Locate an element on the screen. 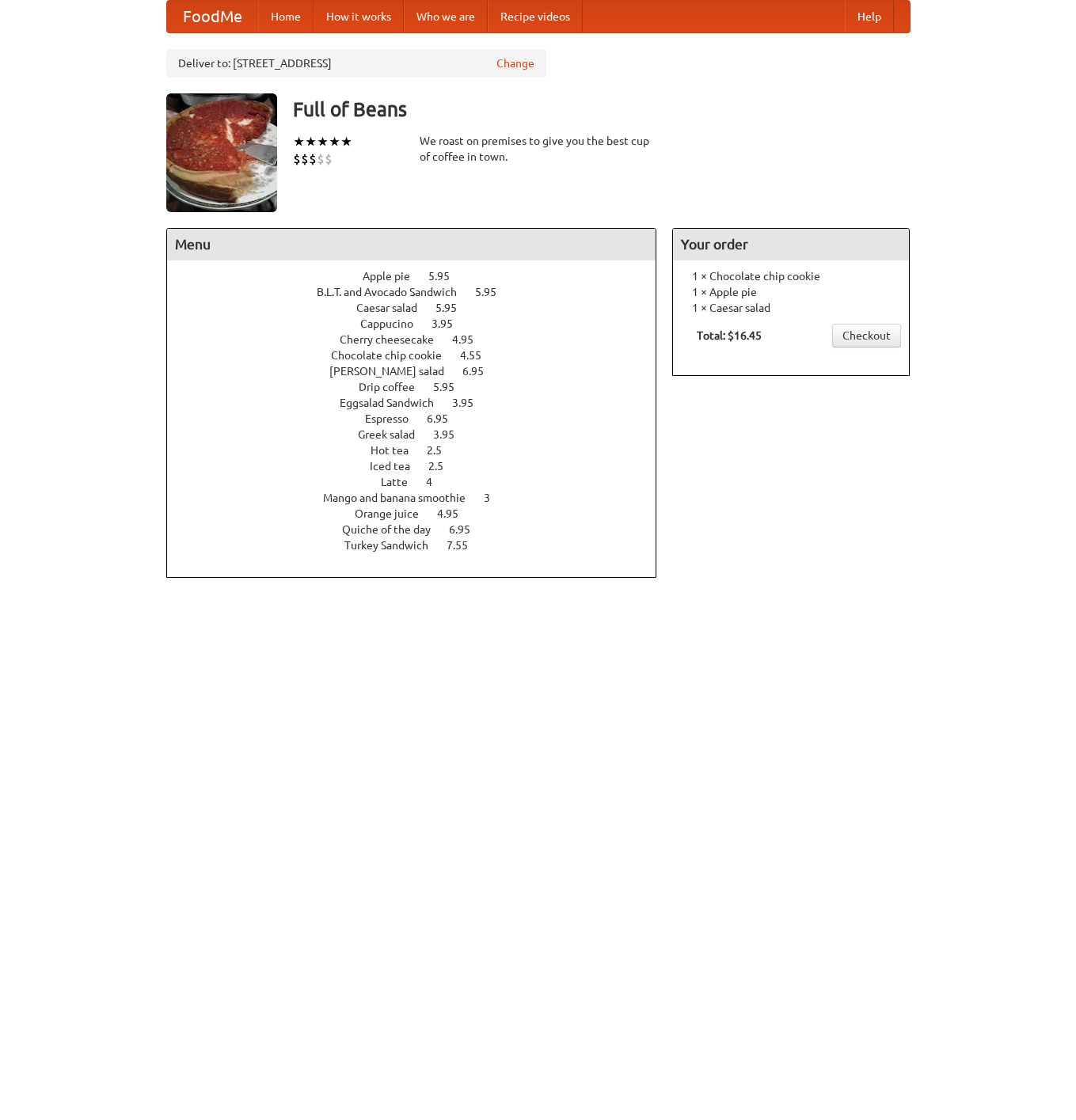 The height and width of the screenshot is (1120, 1076). span: Cherry cheesecake is located at coordinates (394, 340).